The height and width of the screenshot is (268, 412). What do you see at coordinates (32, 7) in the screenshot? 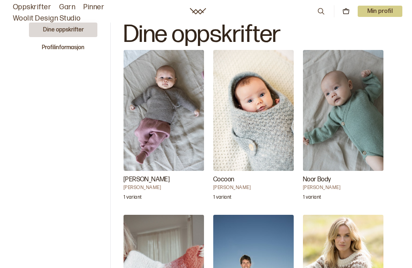
I see `a: Oppskrifter` at bounding box center [32, 7].